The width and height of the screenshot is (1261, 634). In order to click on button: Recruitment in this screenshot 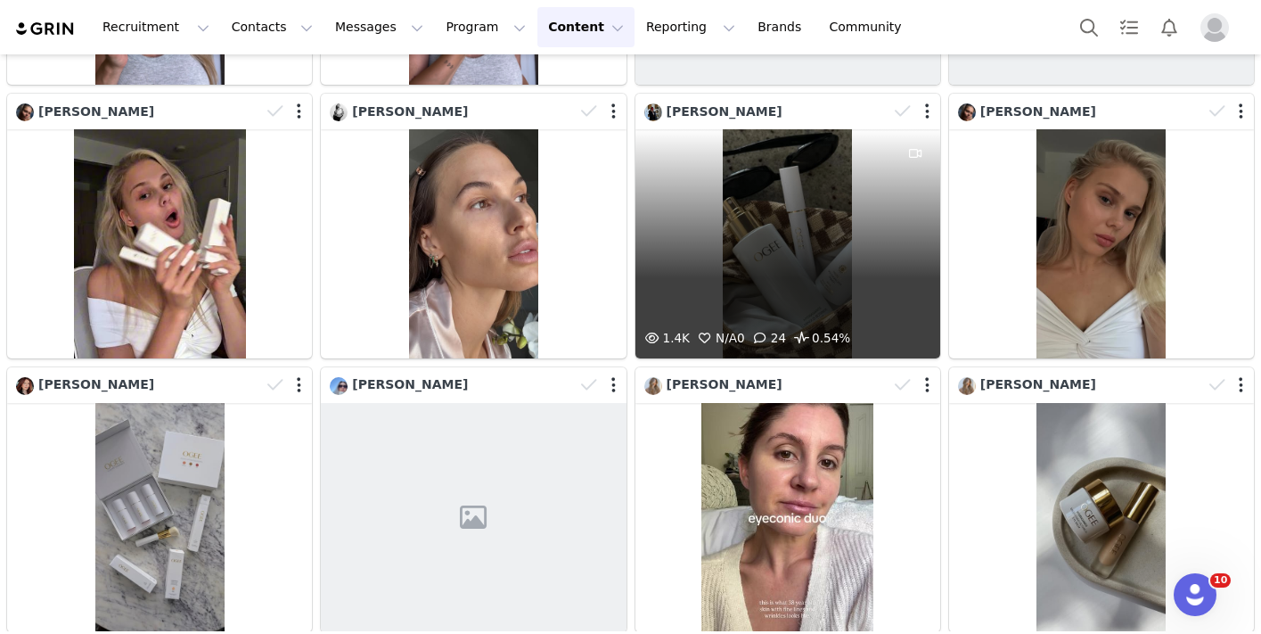, I will do `click(156, 27)`.